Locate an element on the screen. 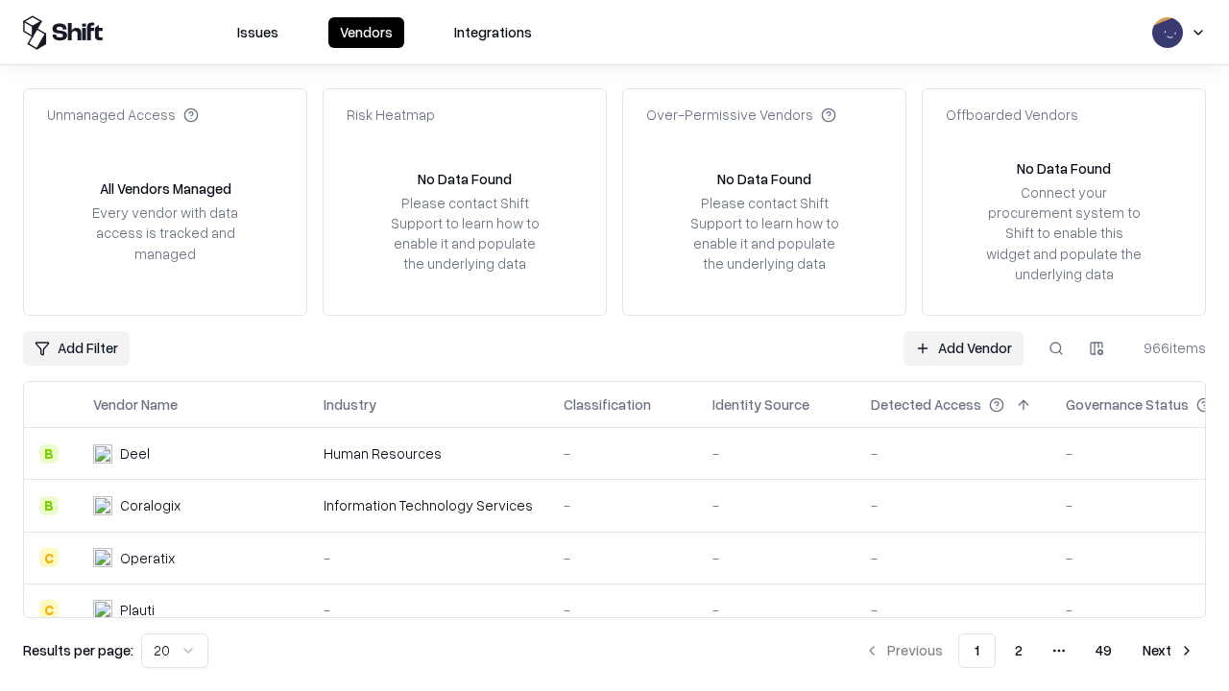 This screenshot has height=691, width=1229. div: Information Technology Services is located at coordinates (428, 505).